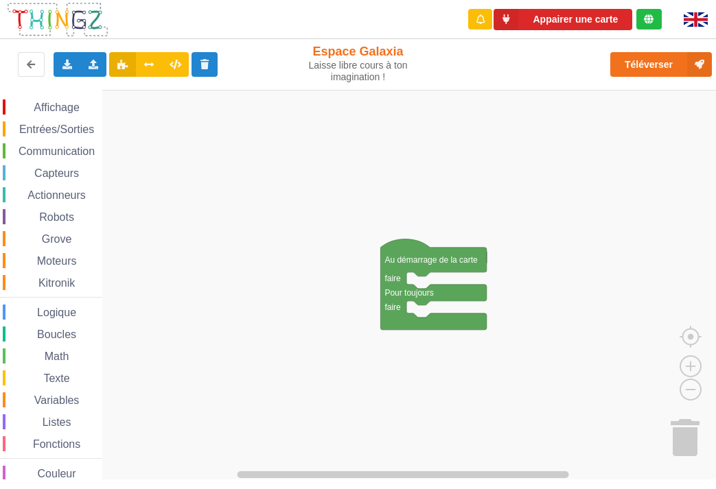 This screenshot has width=716, height=489. Describe the element at coordinates (56, 444) in the screenshot. I see `span: Fonctions` at that location.